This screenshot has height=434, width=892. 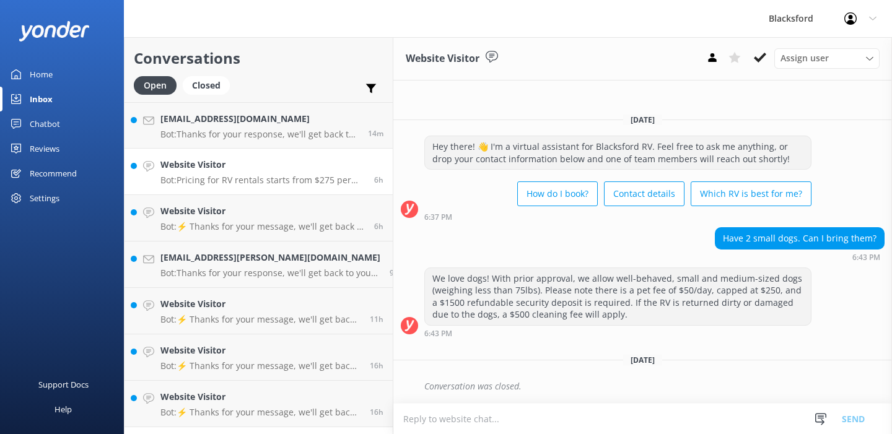 What do you see at coordinates (654, 386) in the screenshot?
I see `div: Conversation was closed.` at bounding box center [654, 386].